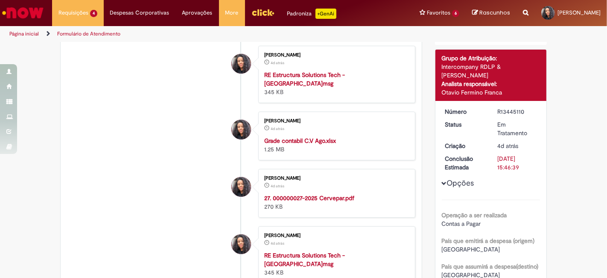  What do you see at coordinates (140, 13) in the screenshot?
I see `span: Despesas Corporativas` at bounding box center [140, 13].